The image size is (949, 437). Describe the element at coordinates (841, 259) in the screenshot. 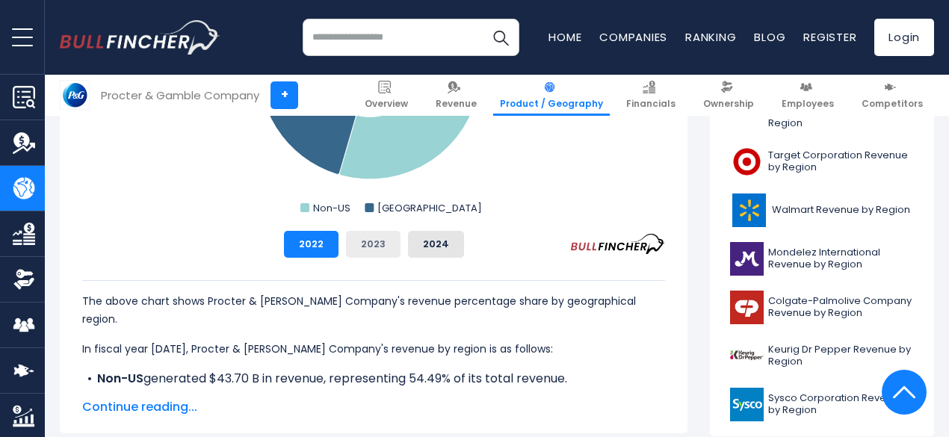

I see `span: Mondelez International Revenue by Region` at that location.